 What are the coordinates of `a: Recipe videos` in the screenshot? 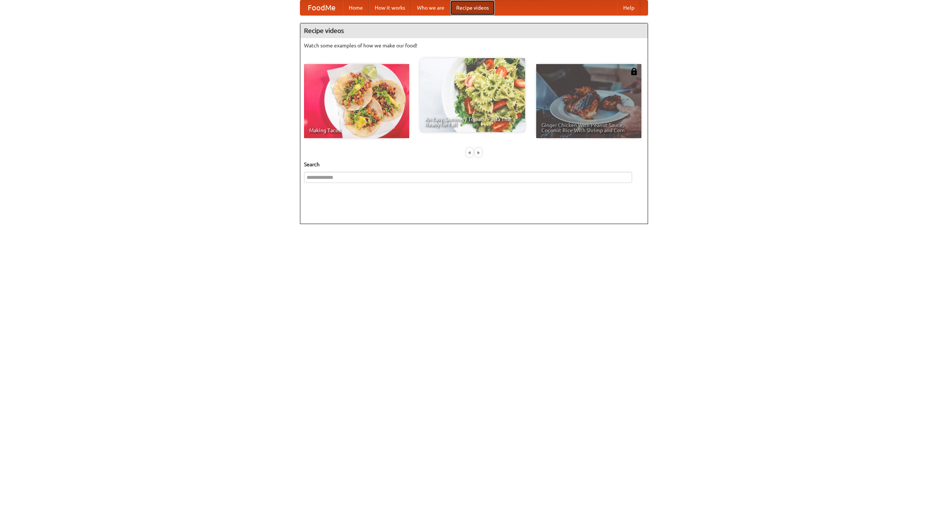 It's located at (473, 8).